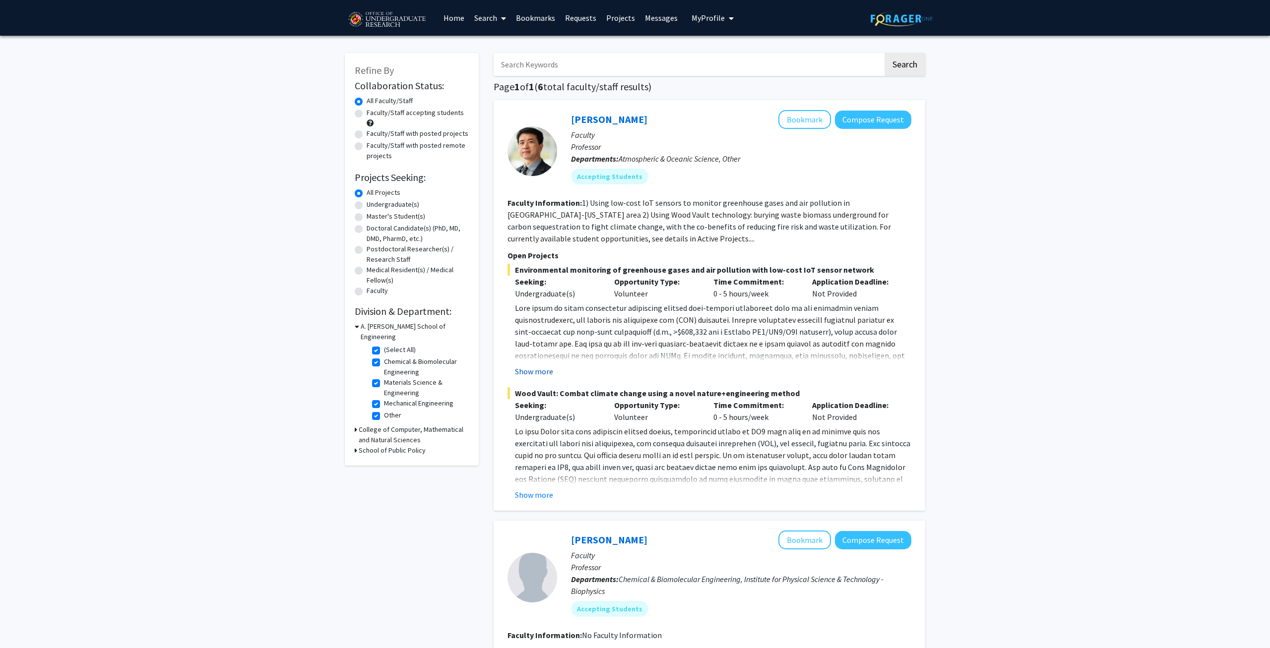 The width and height of the screenshot is (1270, 648). Describe the element at coordinates (415, 113) in the screenshot. I see `label: Faculty/Staff accepting students` at that location.